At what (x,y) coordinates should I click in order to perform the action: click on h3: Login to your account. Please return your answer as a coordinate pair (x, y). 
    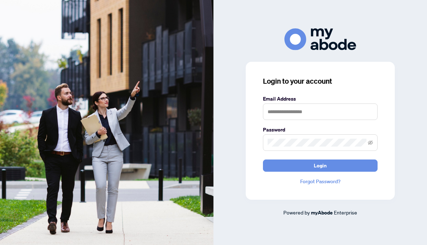
    Looking at the image, I should click on (321, 81).